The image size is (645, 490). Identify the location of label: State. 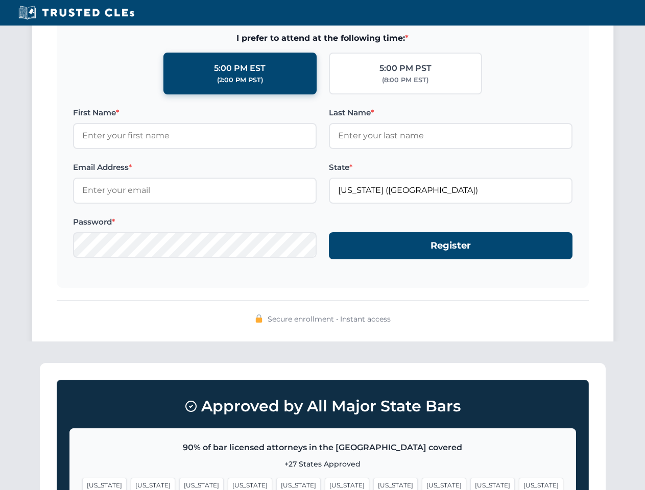
(450, 167).